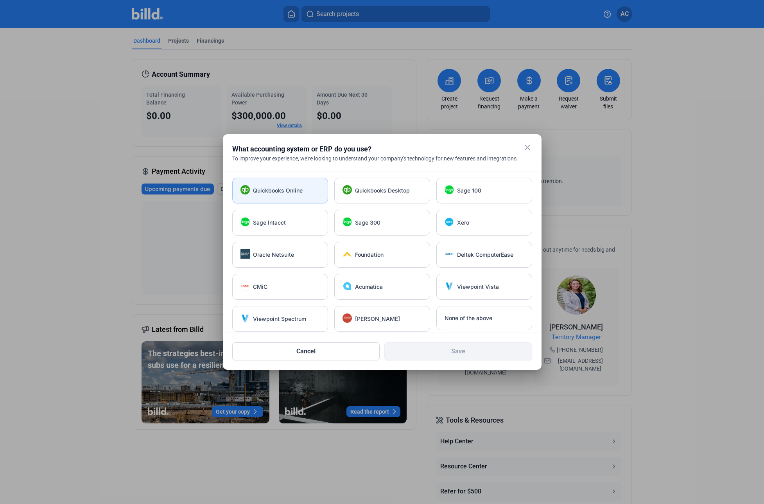  Describe the element at coordinates (269, 223) in the screenshot. I see `span: Sage Intacct` at that location.